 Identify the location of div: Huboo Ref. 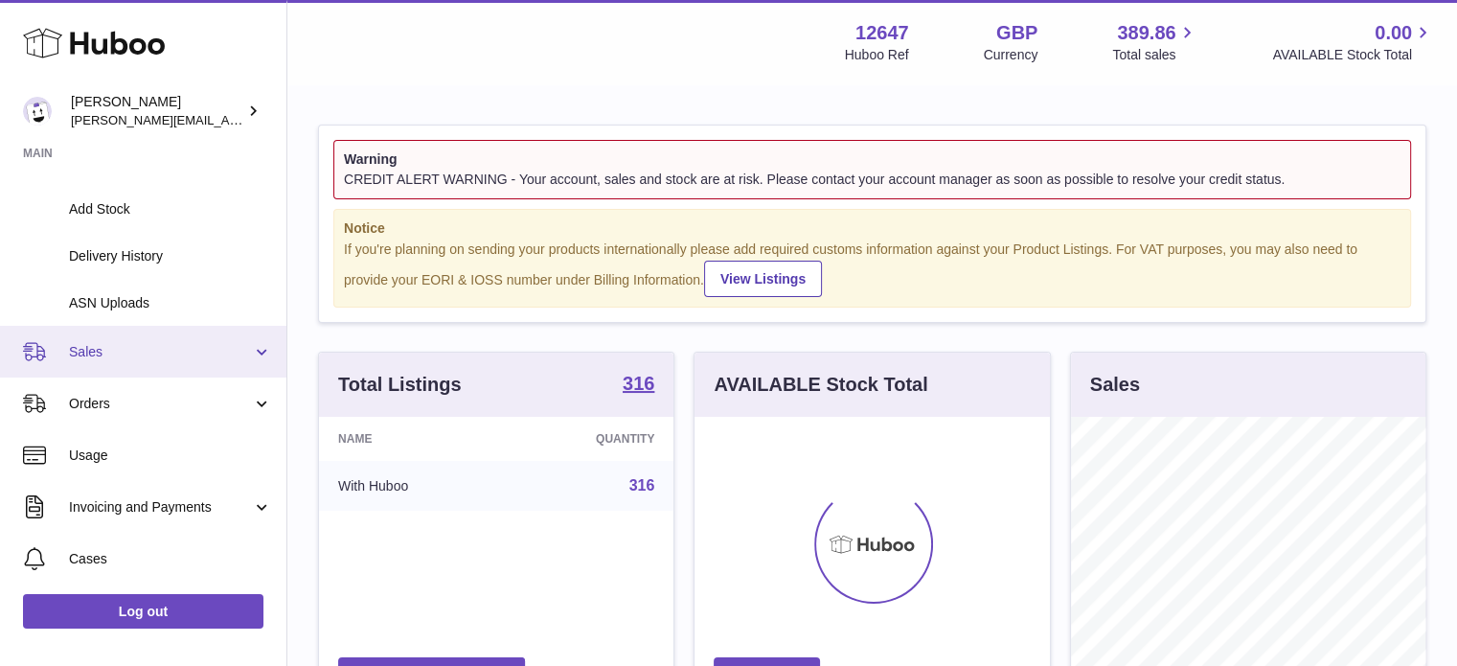
(877, 55).